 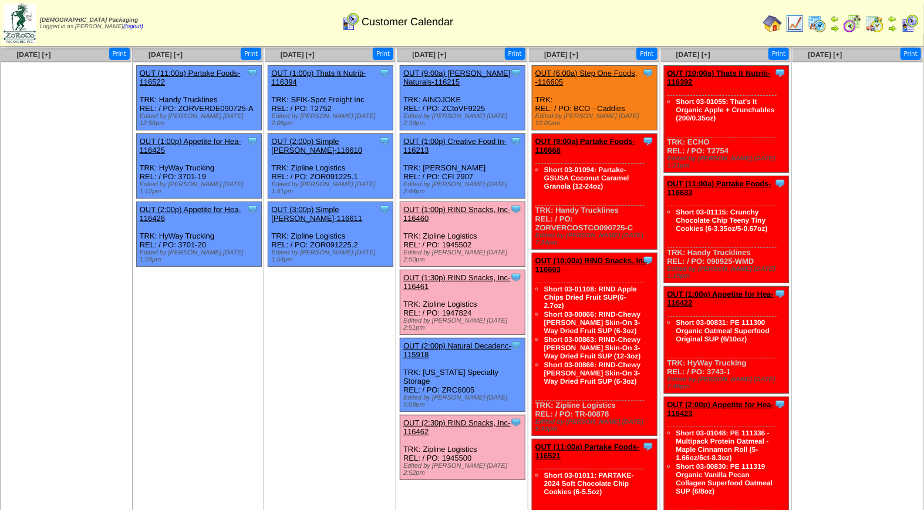 I want to click on div: TRK: Handy Trucklines REL: / PO: ZORVERDE090725-A, so click(x=198, y=98).